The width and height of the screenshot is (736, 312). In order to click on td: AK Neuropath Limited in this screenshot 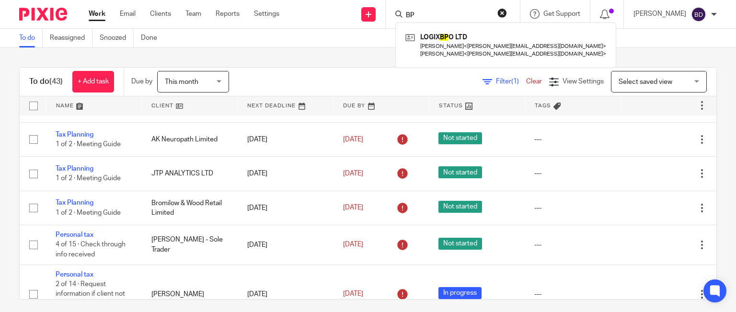, I will do `click(190, 139)`.